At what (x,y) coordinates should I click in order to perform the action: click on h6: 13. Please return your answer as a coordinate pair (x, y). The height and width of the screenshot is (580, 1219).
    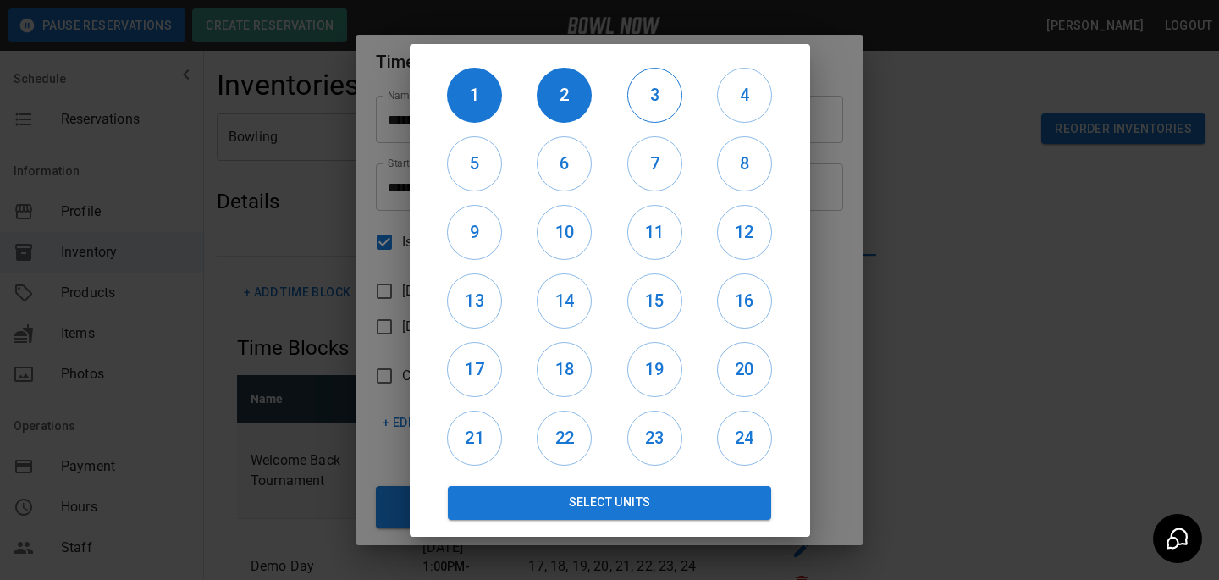
    Looking at the image, I should click on (474, 300).